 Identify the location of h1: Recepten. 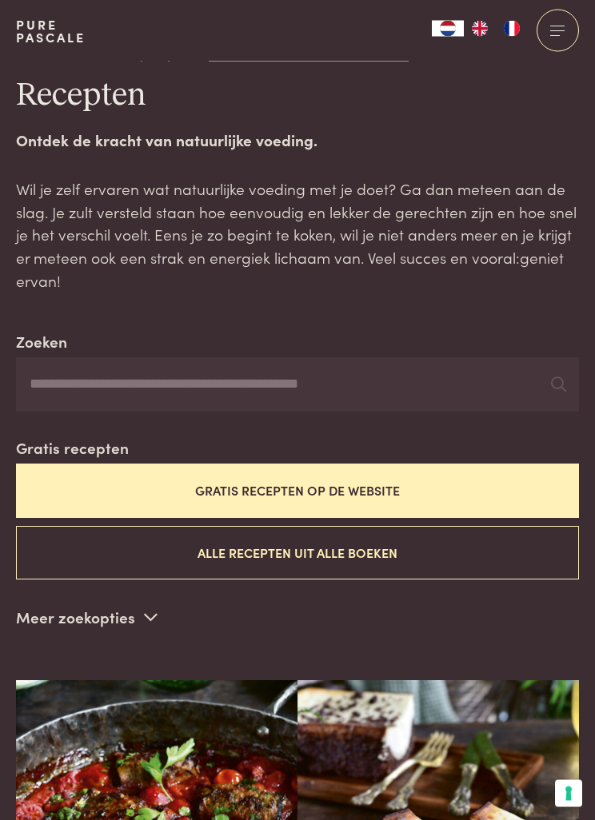
(297, 97).